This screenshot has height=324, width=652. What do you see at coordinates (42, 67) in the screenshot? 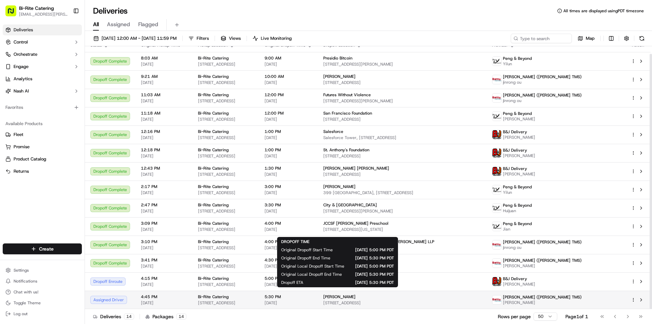
I see `button: Engage` at bounding box center [42, 67].